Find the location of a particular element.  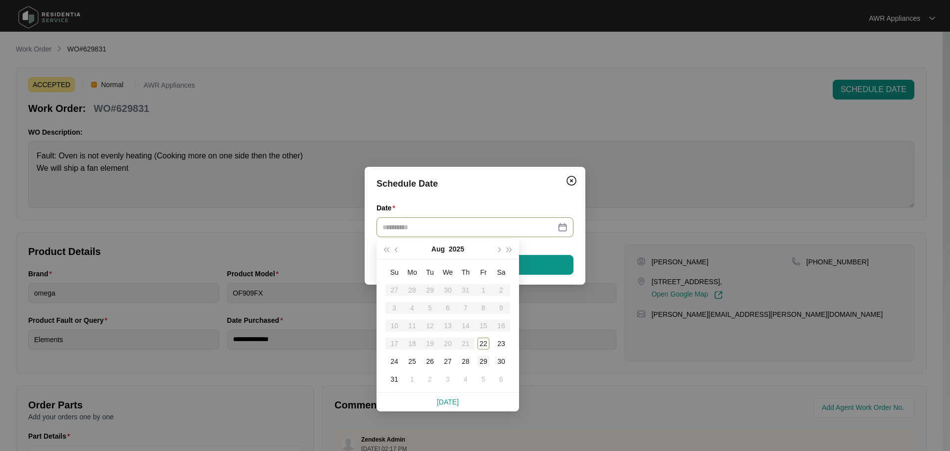

div: 28 is located at coordinates (466, 361).